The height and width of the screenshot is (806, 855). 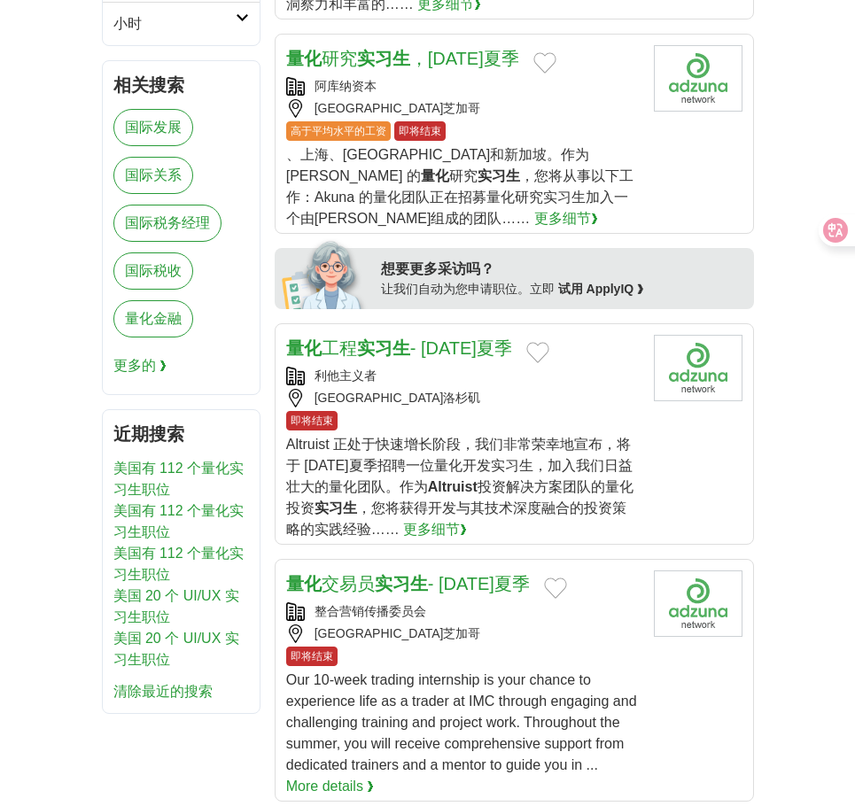 What do you see at coordinates (167, 222) in the screenshot?
I see `font: 国际税务经理` at bounding box center [167, 222].